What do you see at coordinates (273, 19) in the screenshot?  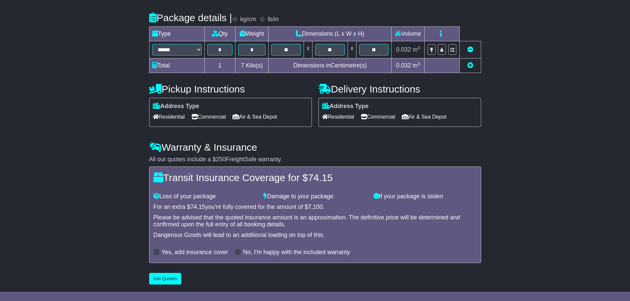 I see `label: lb/in` at bounding box center [273, 19].